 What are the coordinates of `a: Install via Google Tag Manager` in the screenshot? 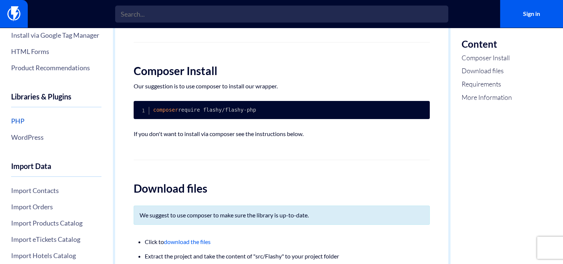 It's located at (56, 35).